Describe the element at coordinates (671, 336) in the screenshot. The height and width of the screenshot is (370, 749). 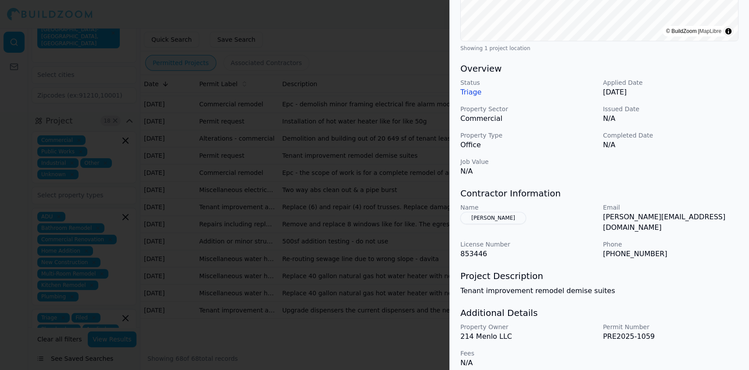
I see `p: PRE2025-1059` at that location.